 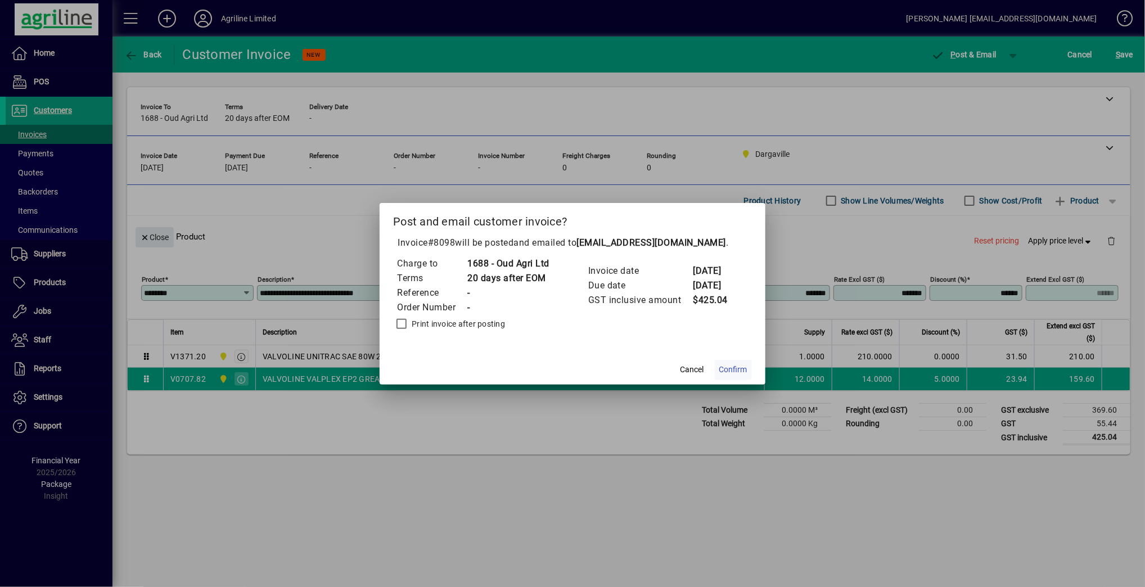 What do you see at coordinates (573, 243) in the screenshot?
I see `p: Invoice will be posted .` at bounding box center [573, 243].